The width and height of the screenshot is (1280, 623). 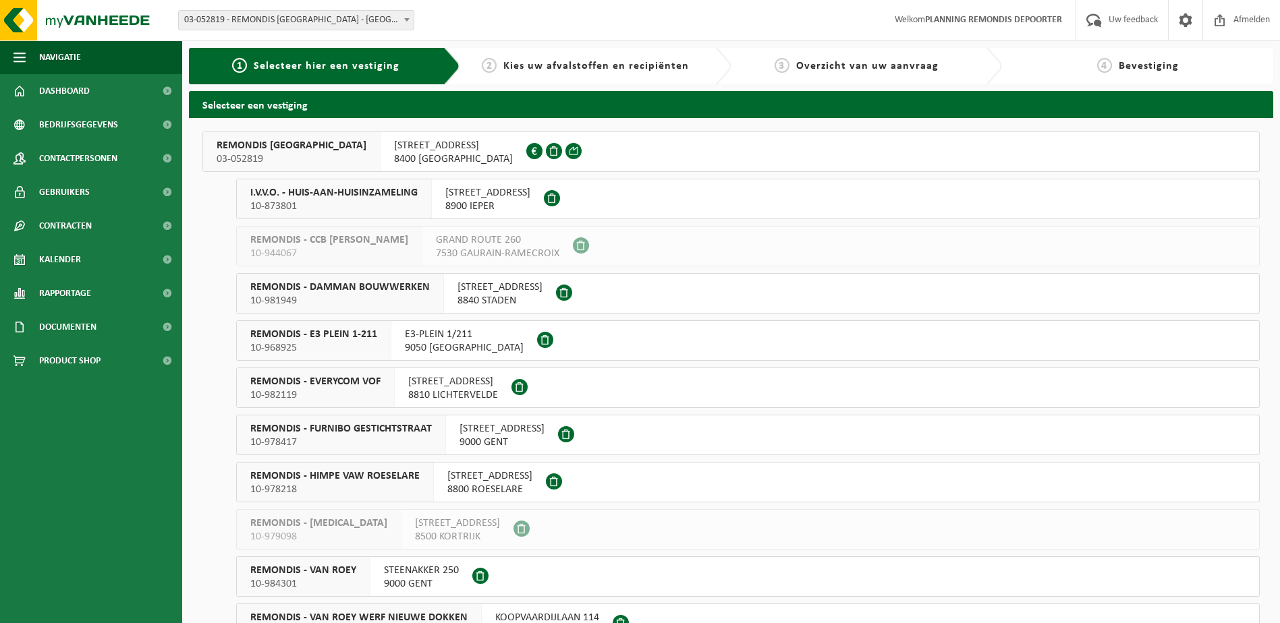 What do you see at coordinates (341, 429) in the screenshot?
I see `span: REMONDIS - FURNIBO GESTICHTSTRAAT` at bounding box center [341, 429].